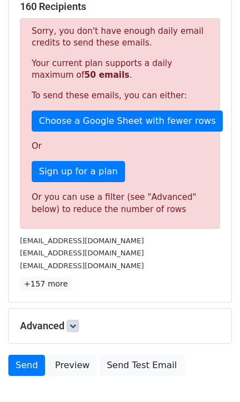 The height and width of the screenshot is (402, 240). What do you see at coordinates (120, 146) in the screenshot?
I see `p: Or` at bounding box center [120, 146].